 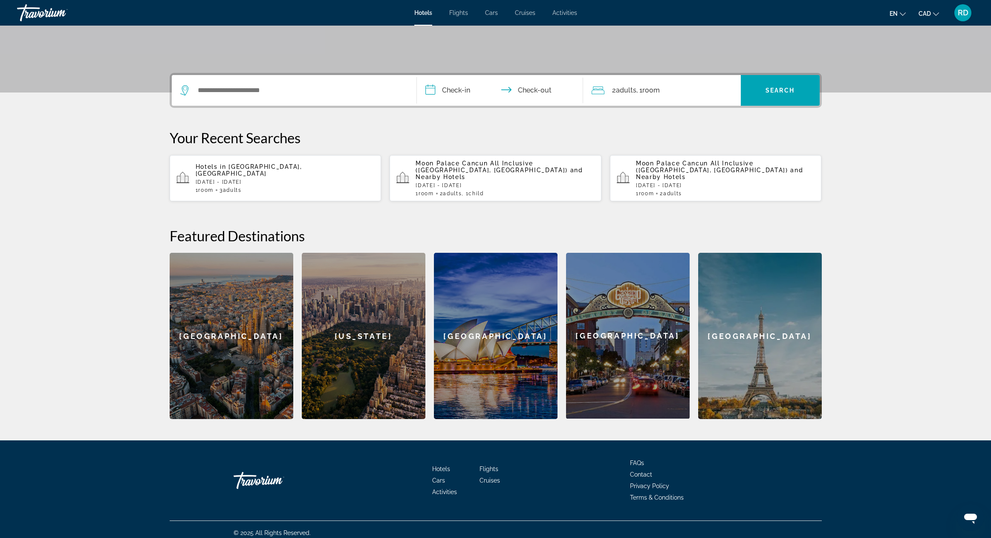 I want to click on span: en, so click(x=894, y=14).